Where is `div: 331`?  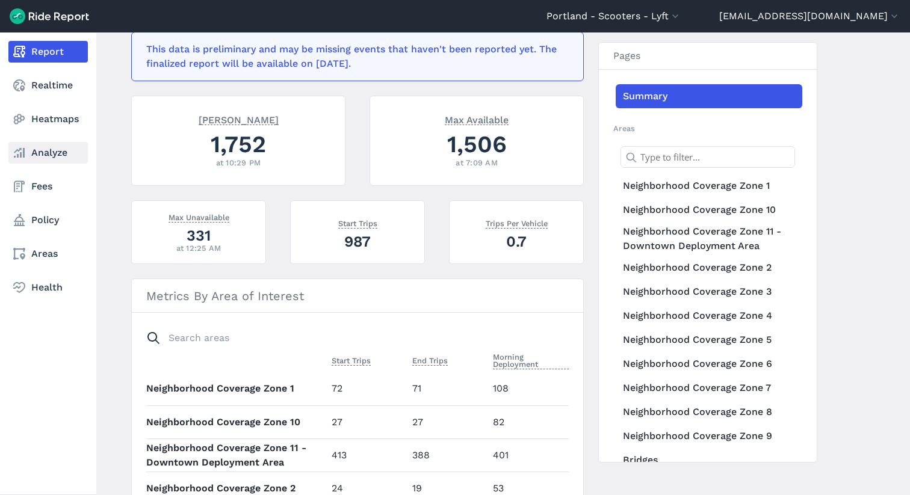 div: 331 is located at coordinates (199, 235).